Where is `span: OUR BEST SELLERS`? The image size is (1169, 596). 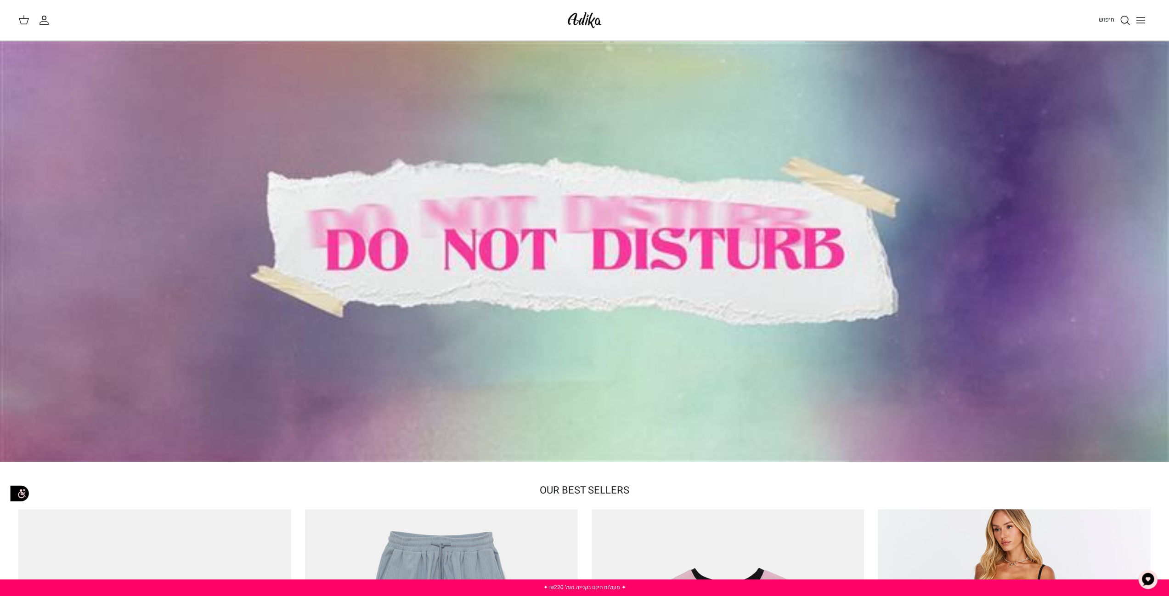 span: OUR BEST SELLERS is located at coordinates (584, 490).